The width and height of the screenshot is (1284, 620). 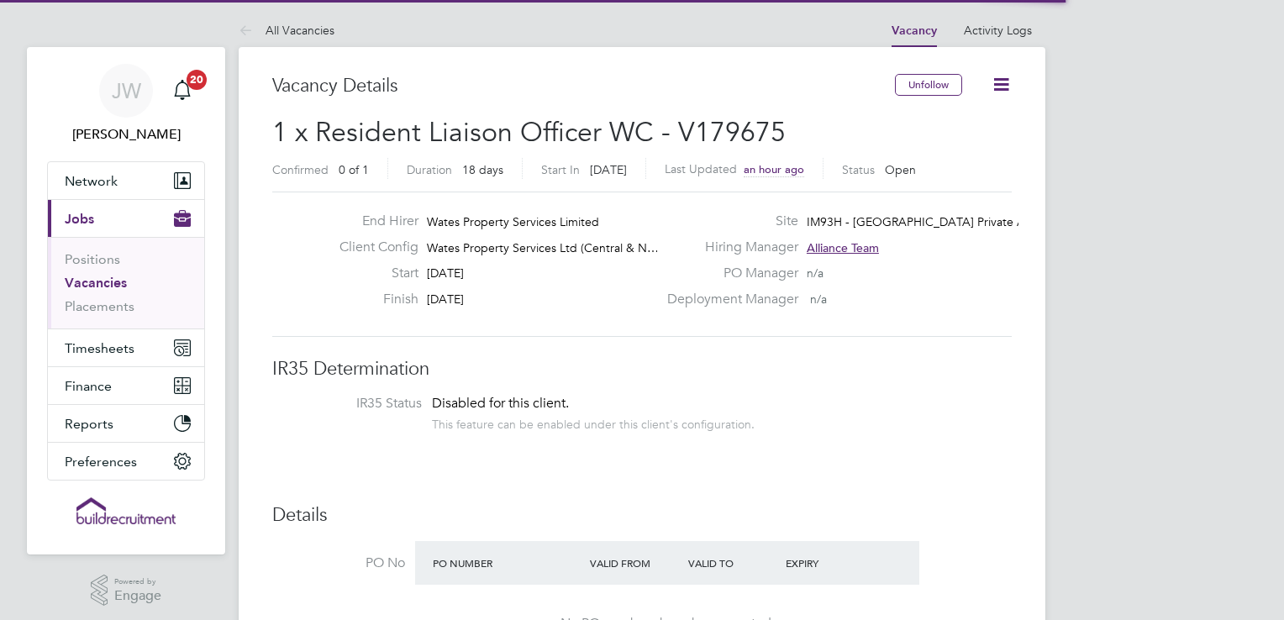 What do you see at coordinates (701, 169) in the screenshot?
I see `label: Last Updated` at bounding box center [701, 169].